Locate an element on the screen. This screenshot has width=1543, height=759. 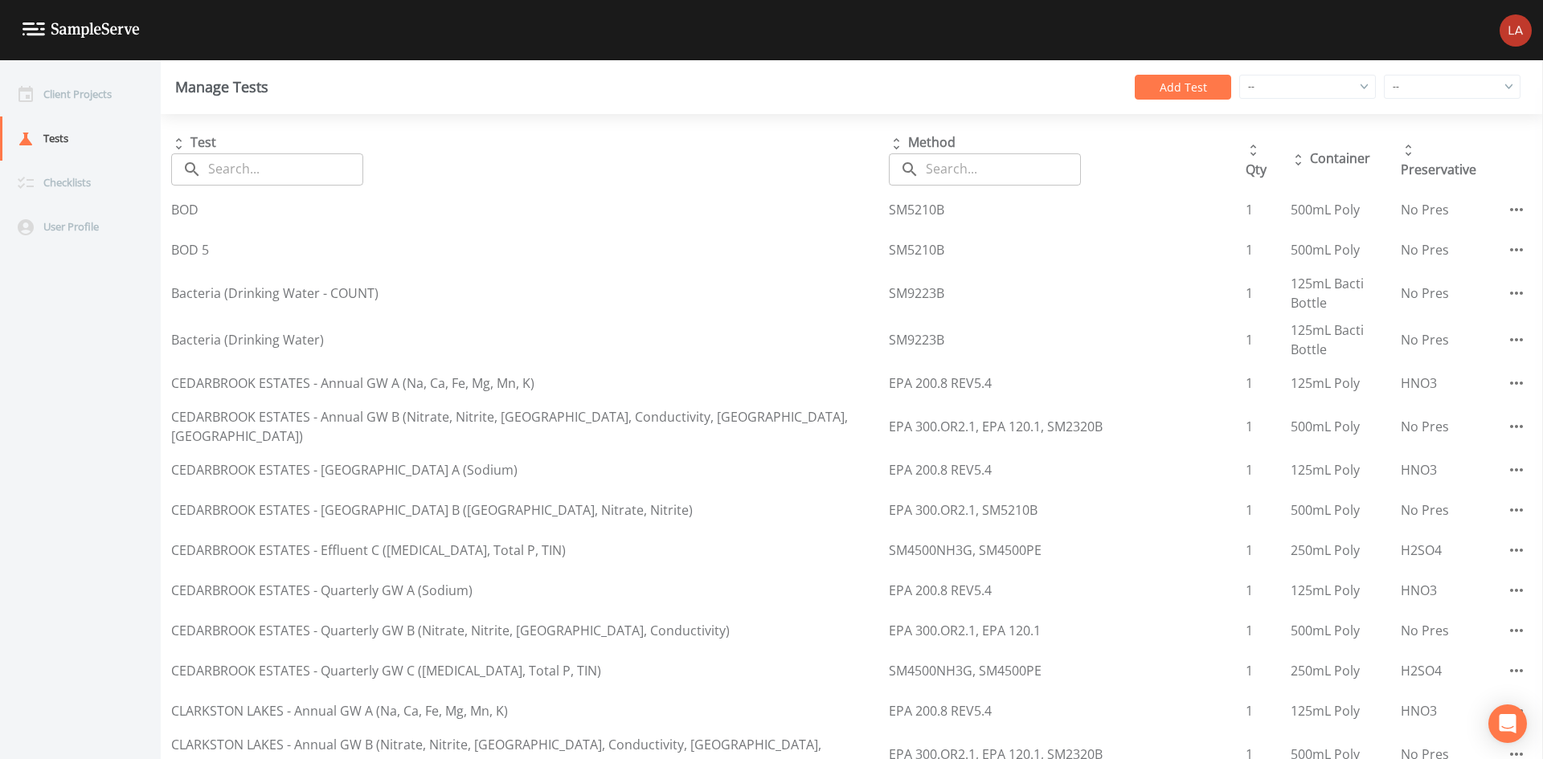
div: CEDARBROOK ESTATES - Annual GW A (Na, Ca, Fe, Mg, Mn, K) is located at coordinates (526, 383).